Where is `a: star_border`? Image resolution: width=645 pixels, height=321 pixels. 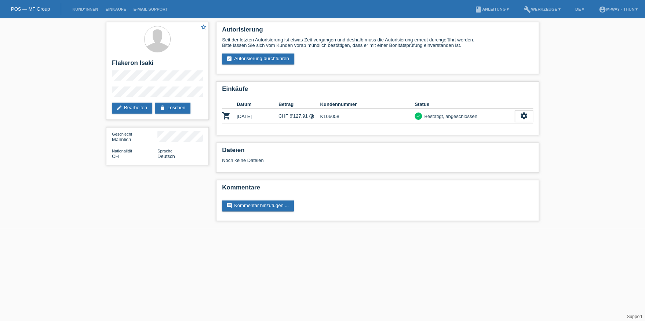
a: star_border is located at coordinates (204, 28).